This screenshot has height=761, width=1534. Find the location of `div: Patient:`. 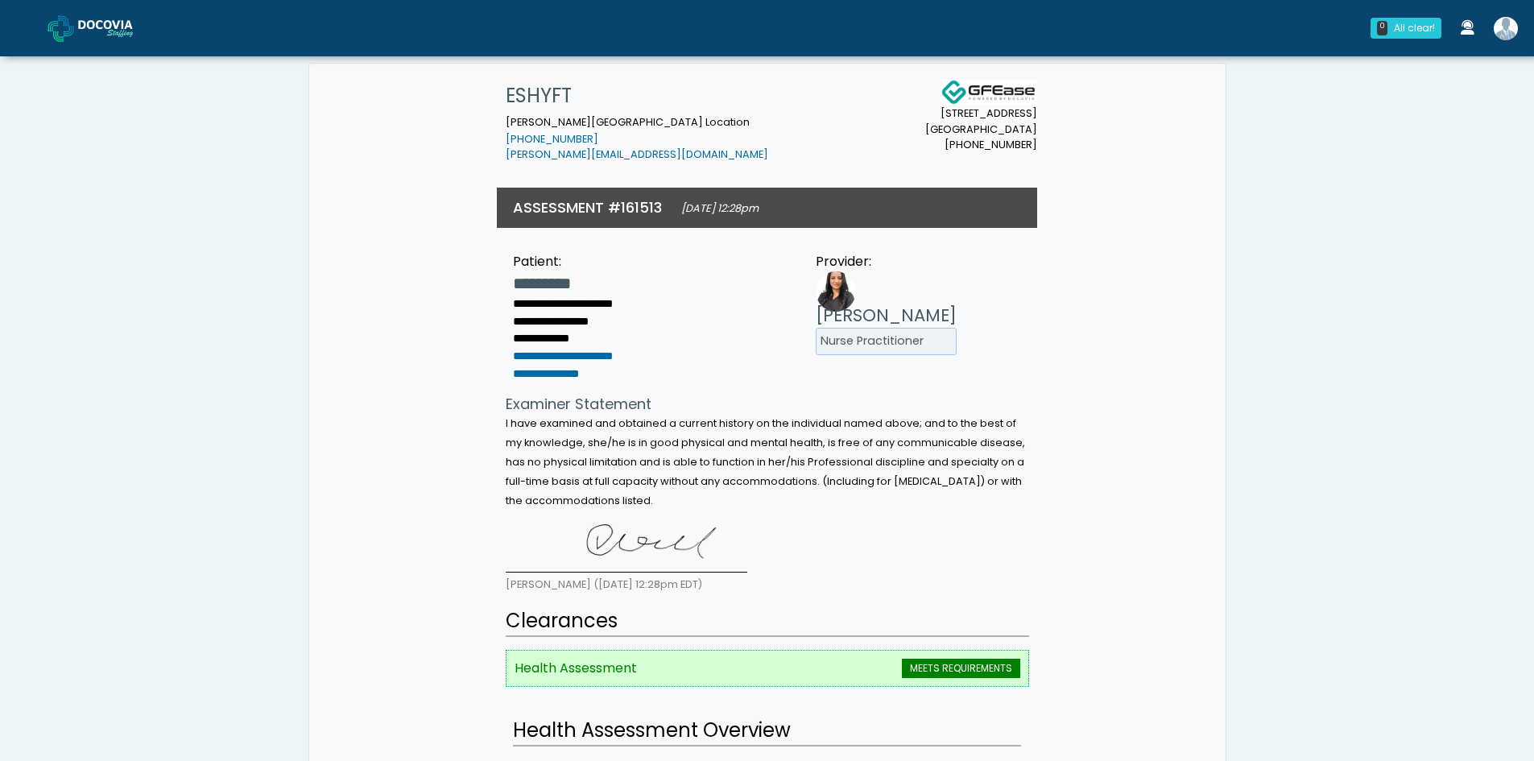

div: Patient: is located at coordinates (563, 262).